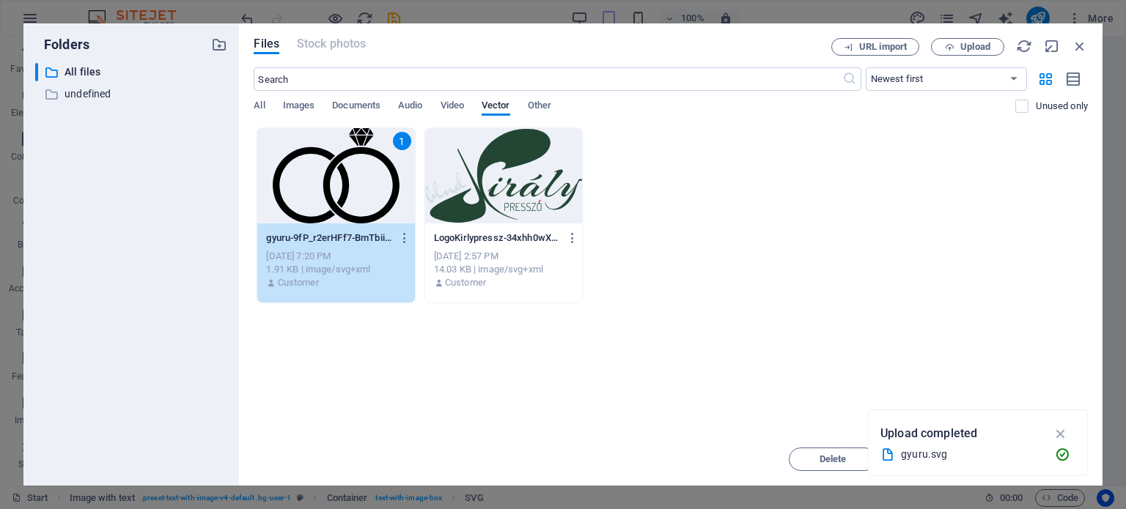  I want to click on span: Video, so click(452, 107).